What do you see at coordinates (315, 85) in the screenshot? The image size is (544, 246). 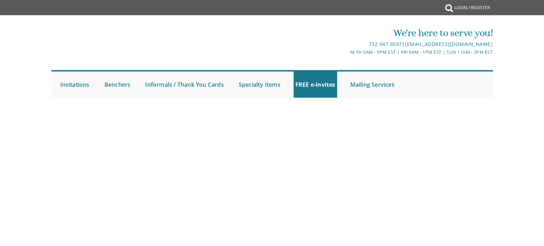 I see `a: FREE e-Invites` at bounding box center [315, 85].